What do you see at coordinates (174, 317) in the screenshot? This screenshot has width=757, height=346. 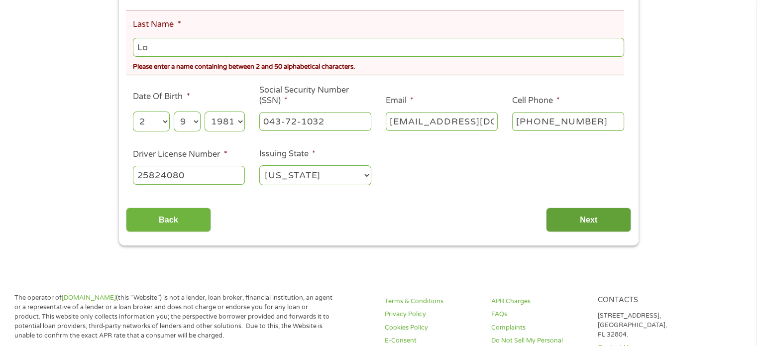 I see `p: The operator of (this “Website”) is not a lender, loan broker, financial institution, an agent or...` at bounding box center [174, 317].